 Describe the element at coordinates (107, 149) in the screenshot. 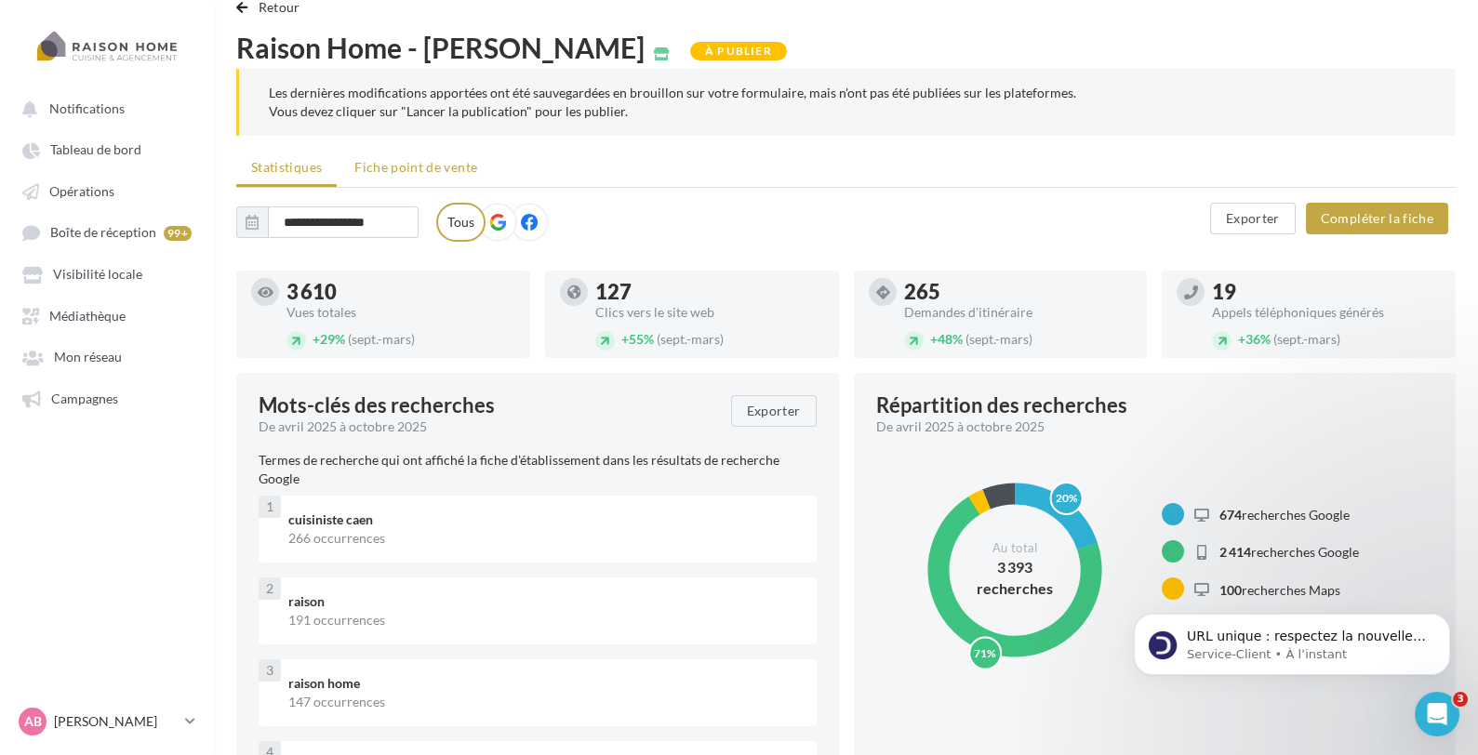

I see `a: Tableau de bord` at that location.